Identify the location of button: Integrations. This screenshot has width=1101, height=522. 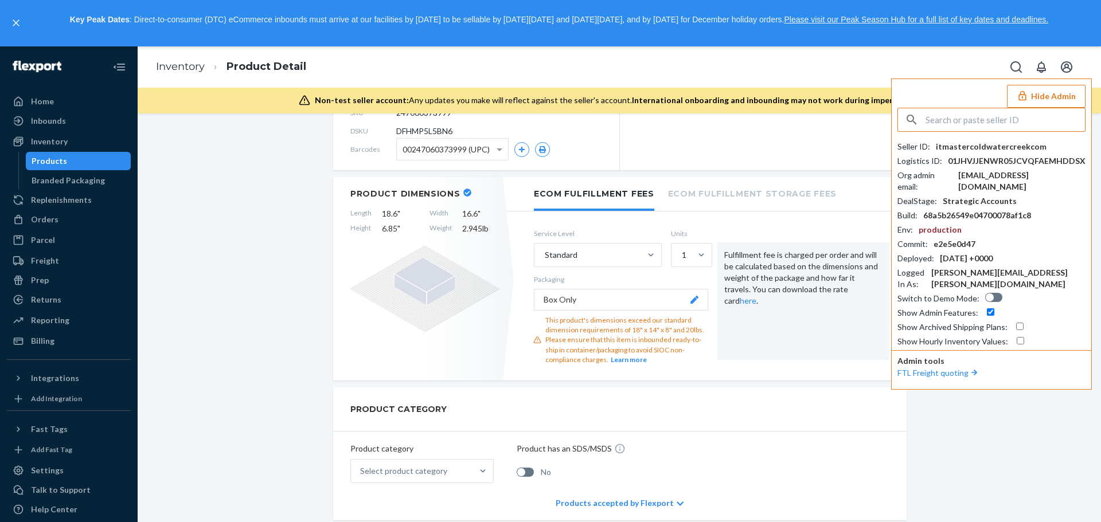
(69, 379).